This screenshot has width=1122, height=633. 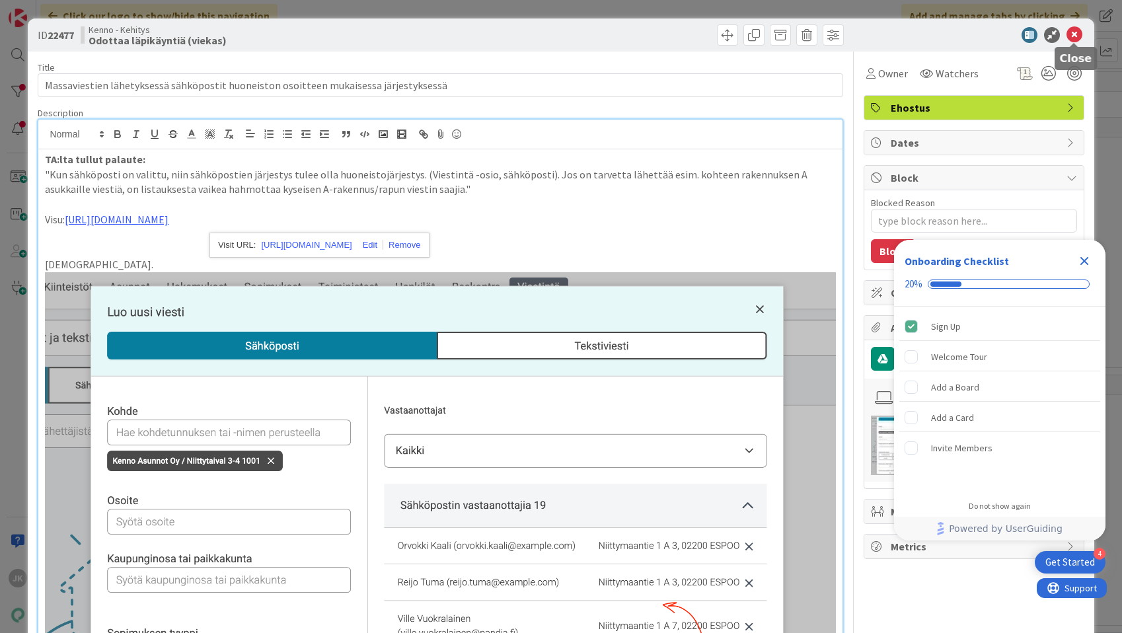 I want to click on span: Dates, so click(x=975, y=143).